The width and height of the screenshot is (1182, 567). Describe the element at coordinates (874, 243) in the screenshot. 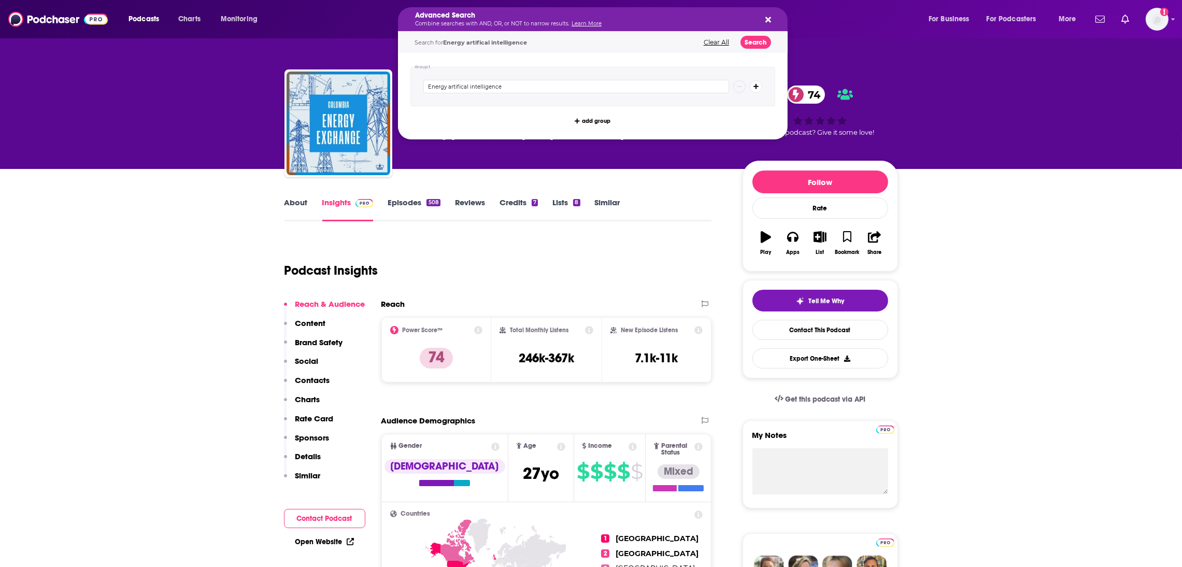

I see `button: Share` at that location.